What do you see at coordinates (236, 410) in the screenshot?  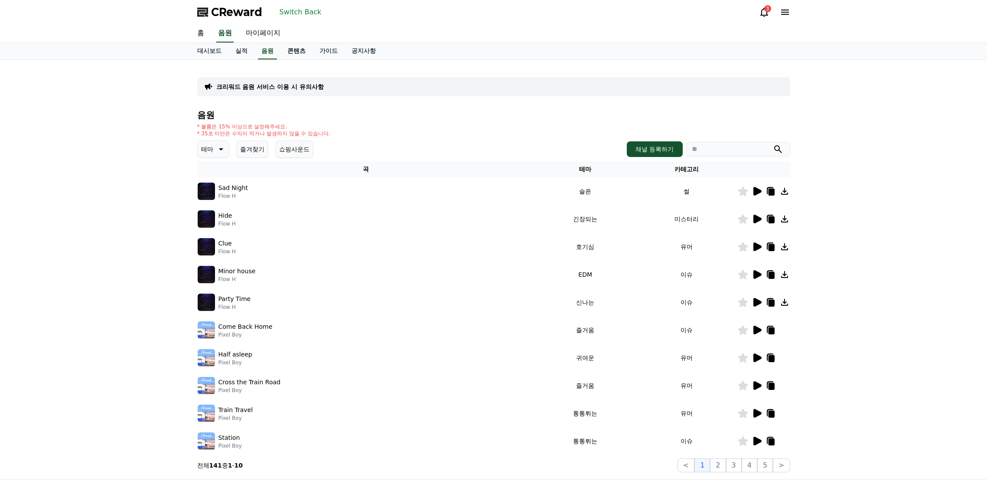 I see `p: Train Travel` at bounding box center [236, 410].